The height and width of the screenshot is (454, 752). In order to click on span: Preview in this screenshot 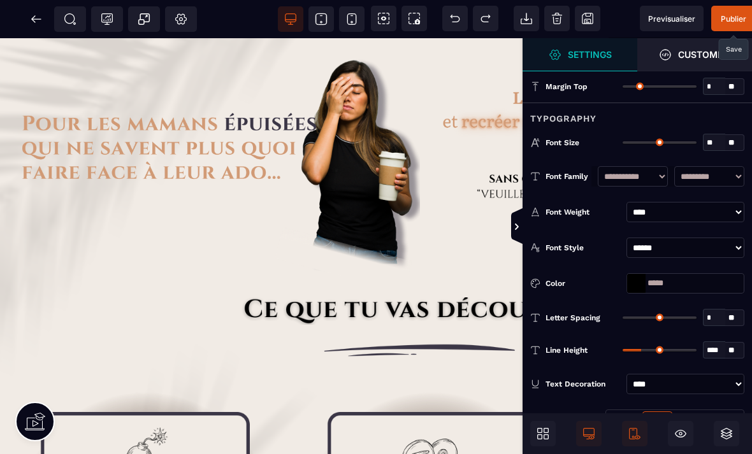, I will do `click(672, 18)`.